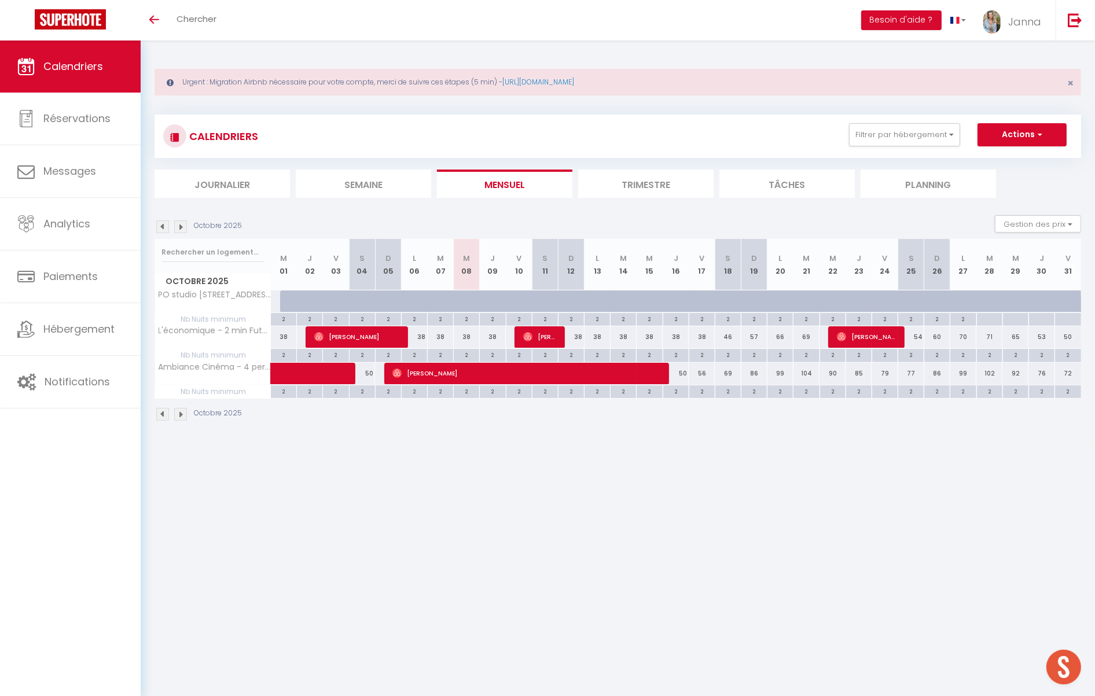 The width and height of the screenshot is (1095, 696). I want to click on h3: CALENDRIERS, so click(222, 136).